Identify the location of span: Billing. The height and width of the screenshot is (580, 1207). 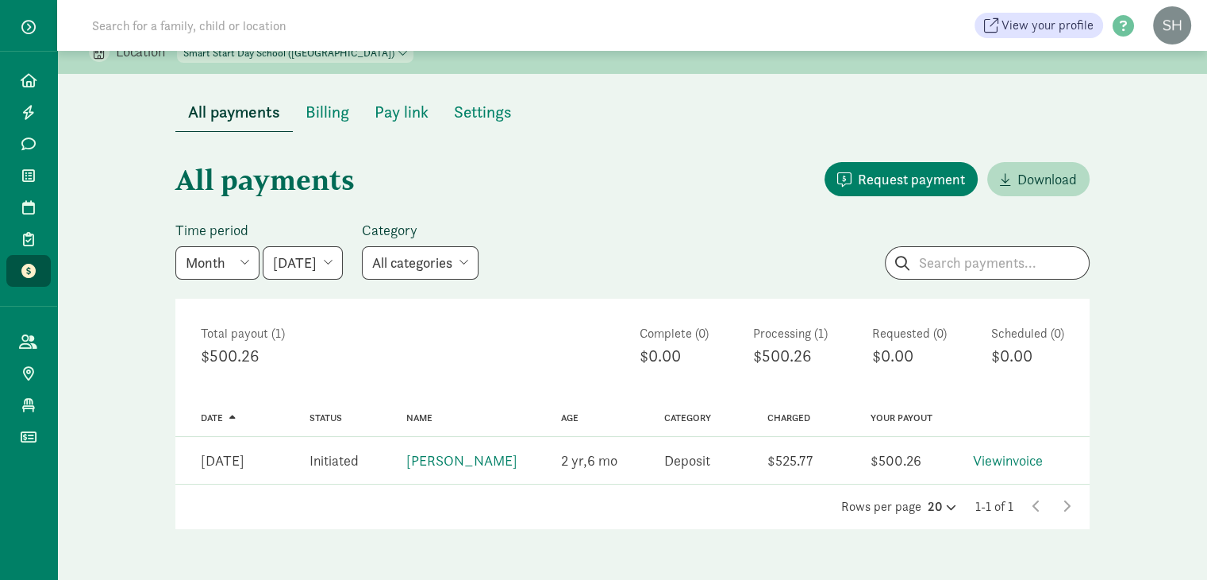
(327, 112).